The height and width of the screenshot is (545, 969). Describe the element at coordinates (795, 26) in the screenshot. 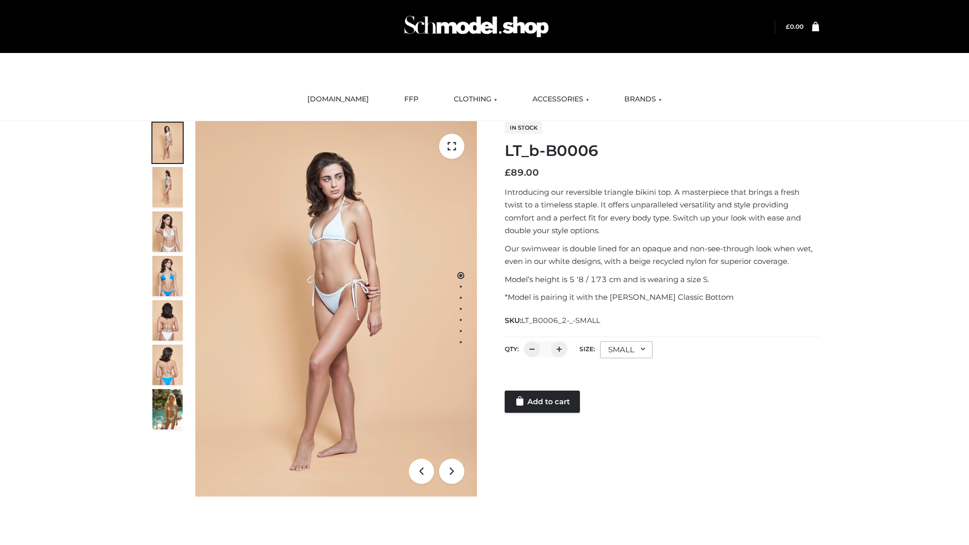

I see `bdi: 0.00` at that location.